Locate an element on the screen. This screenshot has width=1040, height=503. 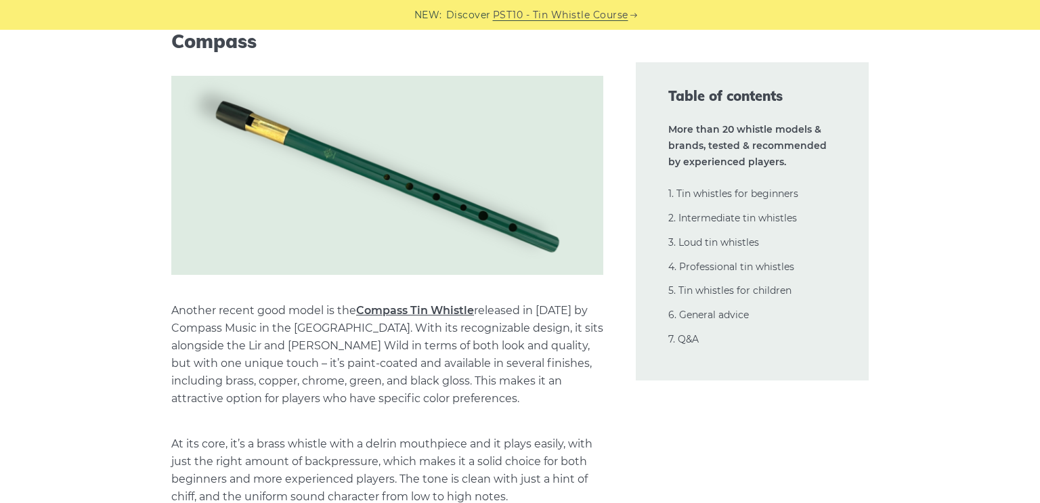
span: Discover is located at coordinates (469, 15).